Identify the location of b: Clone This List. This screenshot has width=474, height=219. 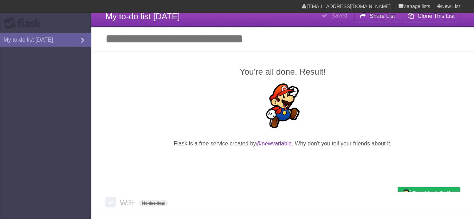
(436, 16).